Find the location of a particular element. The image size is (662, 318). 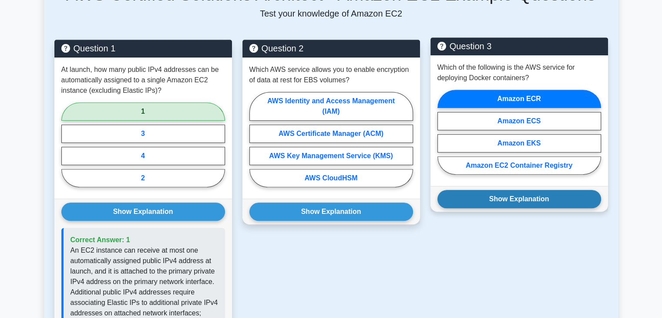

p: At launch, how many public IPv4 addresses can be automatically assigned to a single Amazon EC2 in... is located at coordinates (143, 80).